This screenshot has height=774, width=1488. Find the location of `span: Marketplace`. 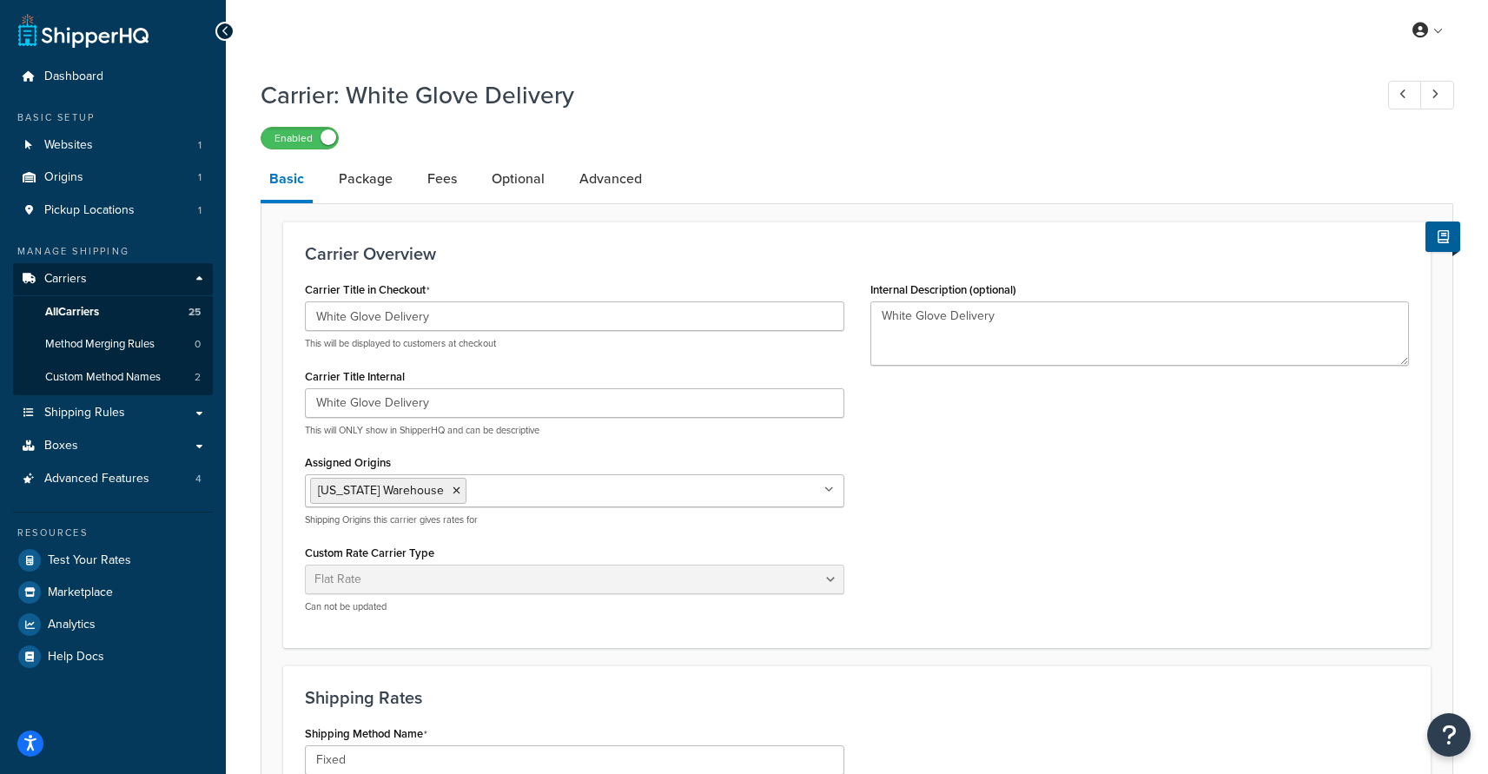

span: Marketplace is located at coordinates (80, 592).